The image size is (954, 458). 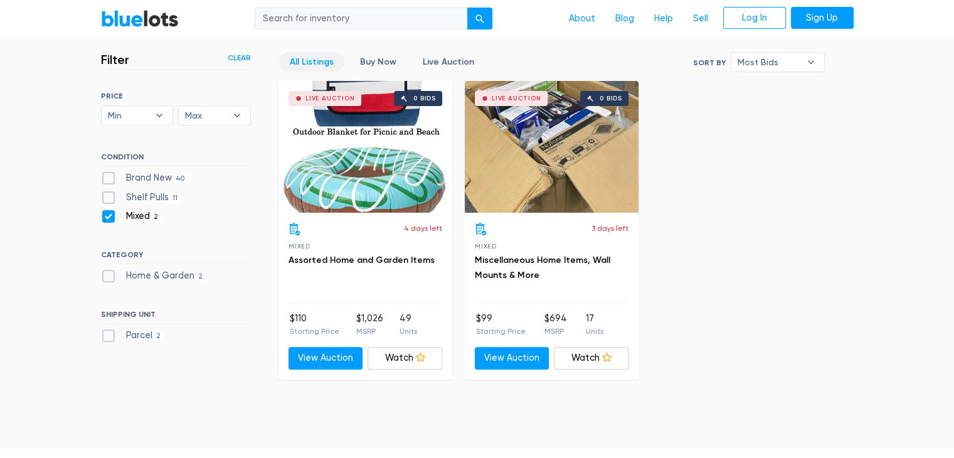 I want to click on a: BlueLots, so click(x=140, y=18).